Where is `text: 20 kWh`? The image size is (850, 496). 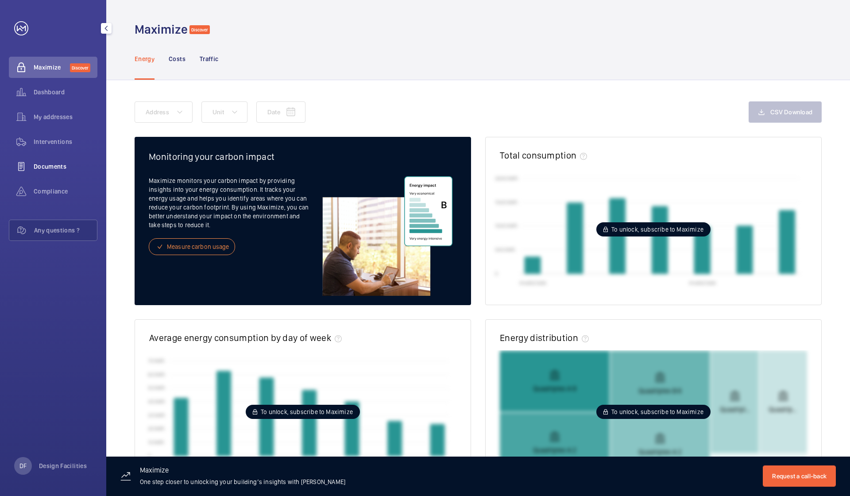 text: 20 kWh is located at coordinates (156, 428).